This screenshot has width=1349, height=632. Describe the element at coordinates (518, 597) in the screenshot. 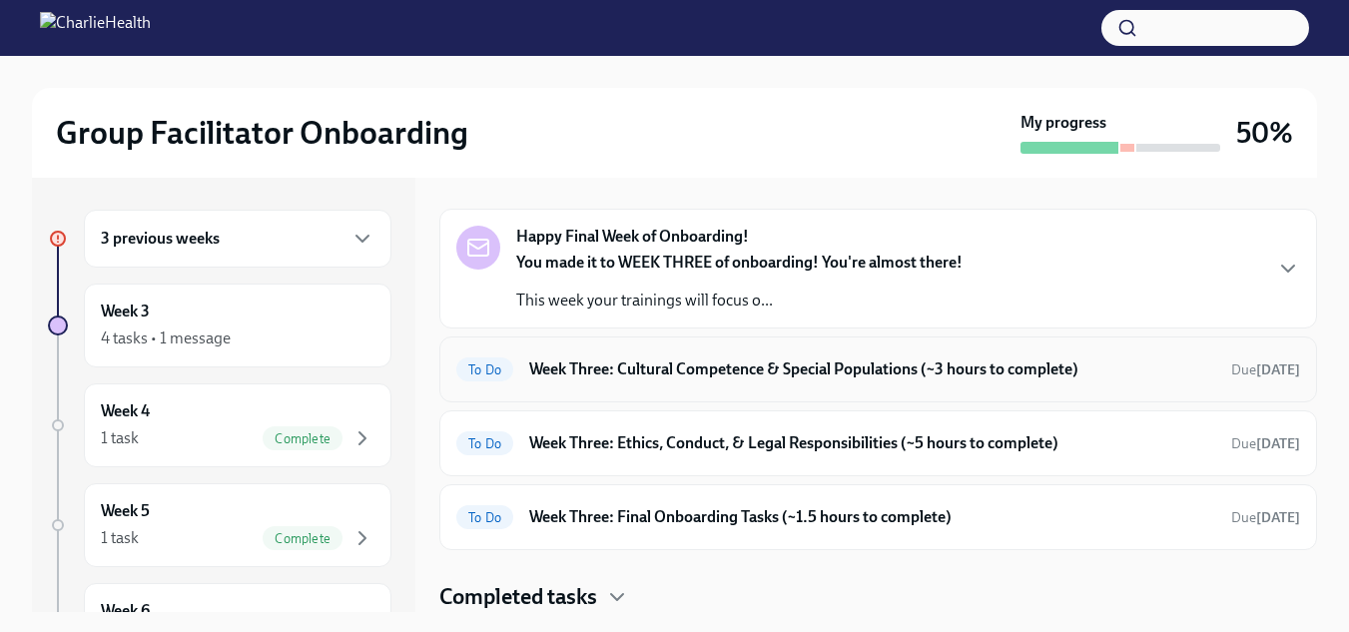

I see `h4: Completed tasks` at that location.